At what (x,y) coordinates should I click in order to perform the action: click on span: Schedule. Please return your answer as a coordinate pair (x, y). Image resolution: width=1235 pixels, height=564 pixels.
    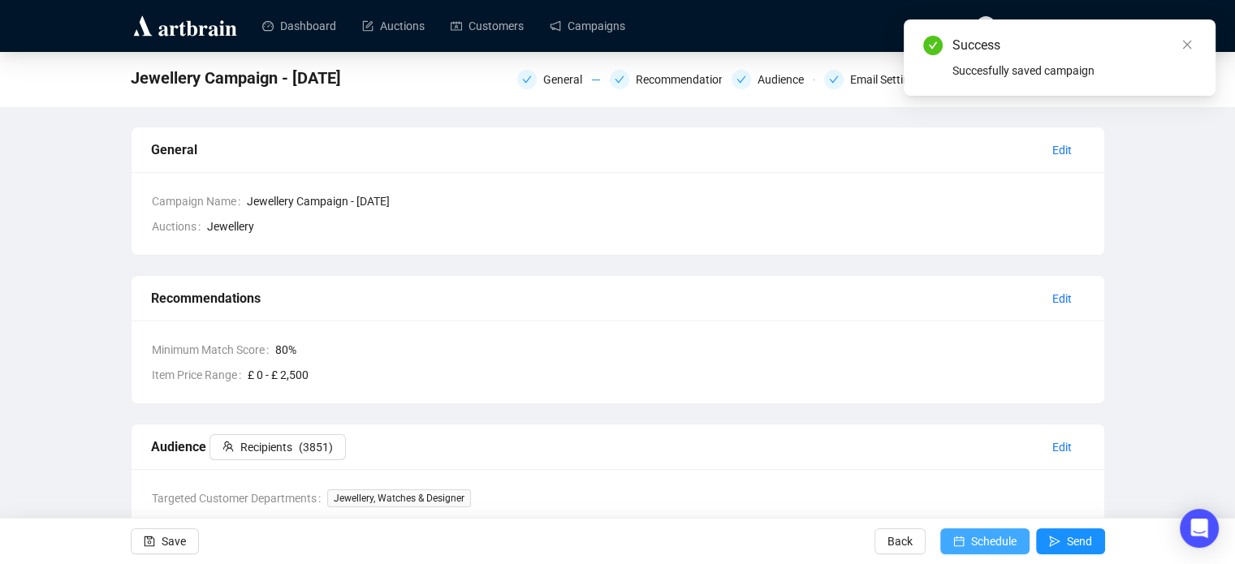
    Looking at the image, I should click on (994, 542).